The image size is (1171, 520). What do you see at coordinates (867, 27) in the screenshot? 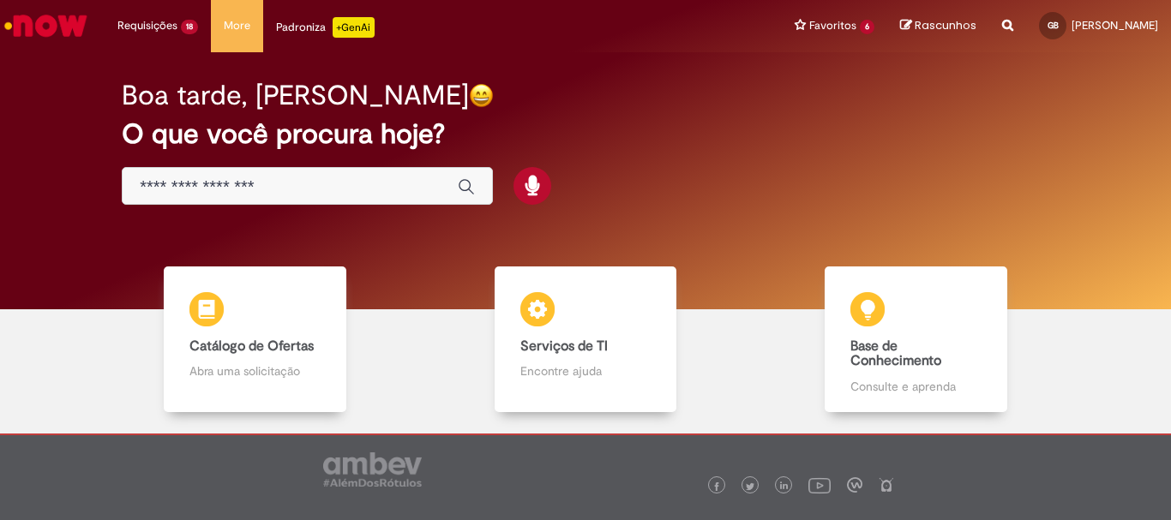
I see `span: 6` at bounding box center [867, 27].